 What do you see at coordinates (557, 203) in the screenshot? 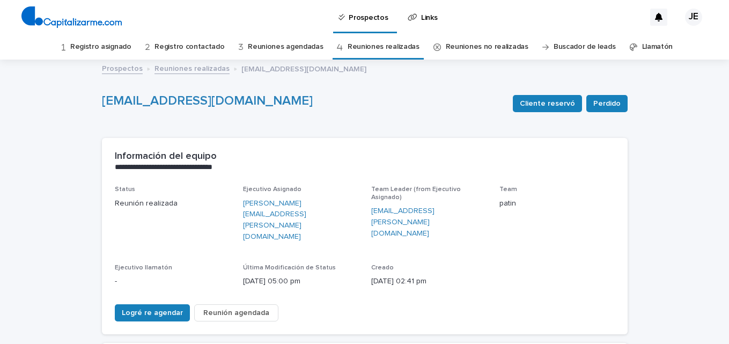
I see `p: patin` at bounding box center [557, 203].